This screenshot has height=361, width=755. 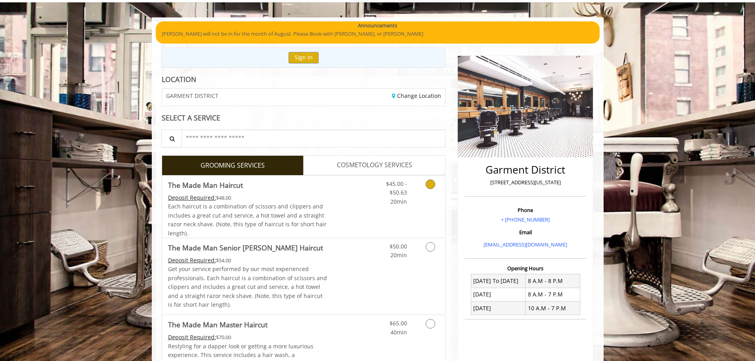 I want to click on span: $45.00 - $50.63, so click(x=396, y=188).